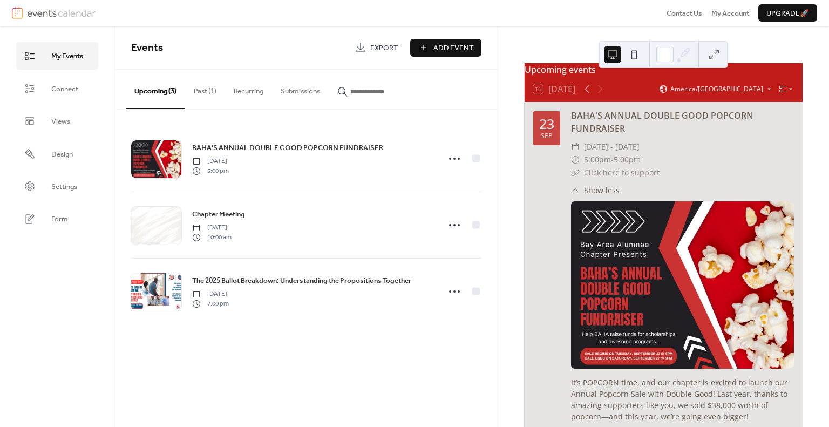 The height and width of the screenshot is (427, 829). I want to click on a: Add Event, so click(446, 48).